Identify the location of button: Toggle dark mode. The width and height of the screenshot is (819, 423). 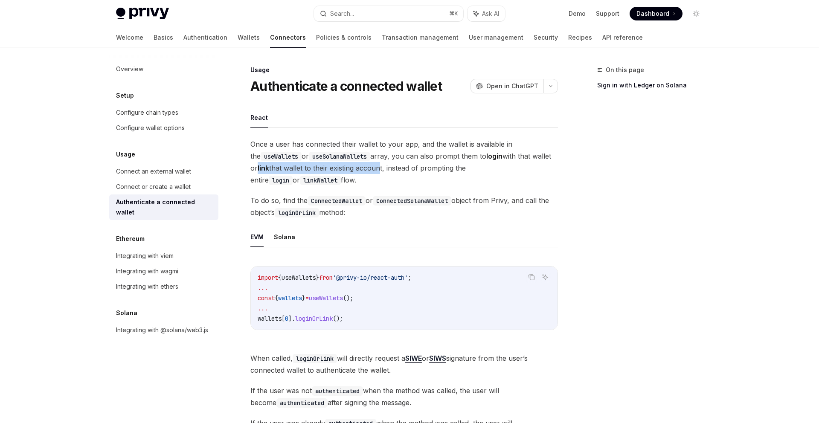
(696, 14).